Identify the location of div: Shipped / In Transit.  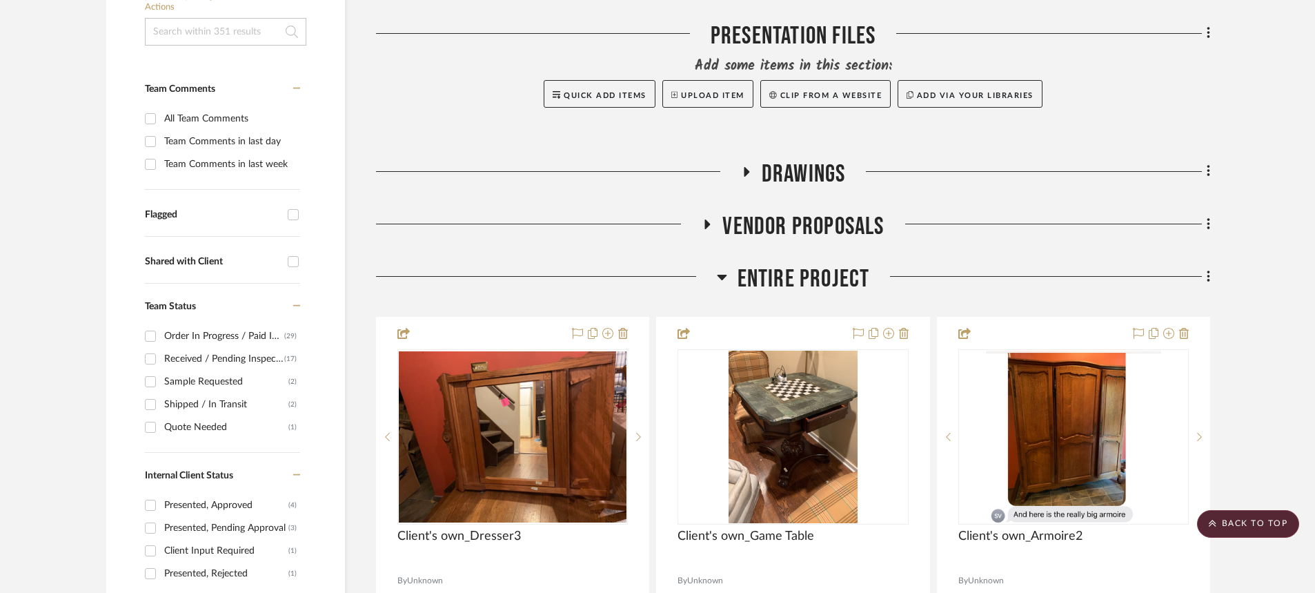
(226, 404).